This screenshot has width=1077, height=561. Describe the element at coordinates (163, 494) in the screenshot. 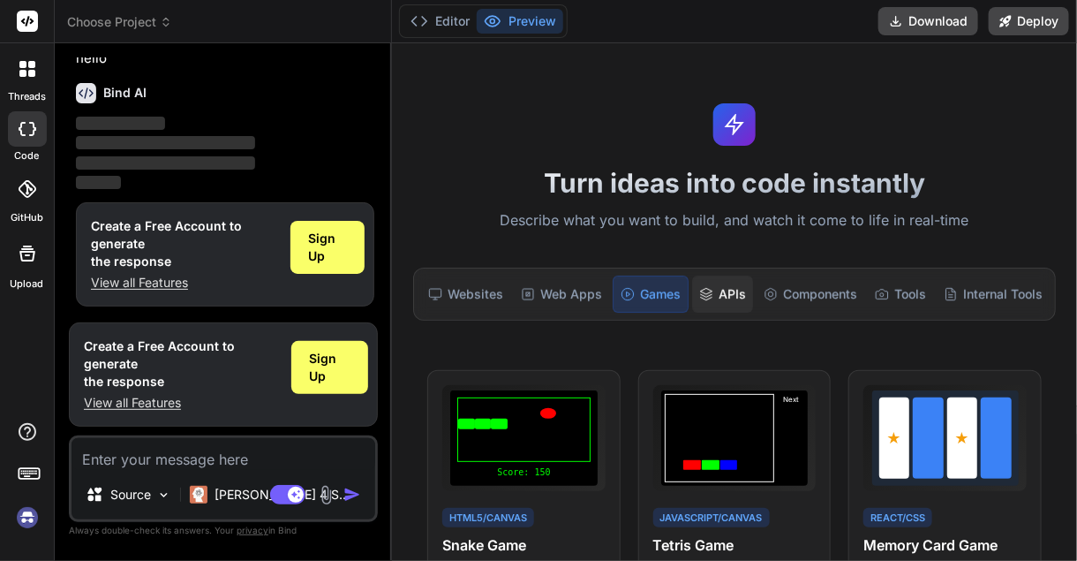

I see `img: Pick Models` at that location.